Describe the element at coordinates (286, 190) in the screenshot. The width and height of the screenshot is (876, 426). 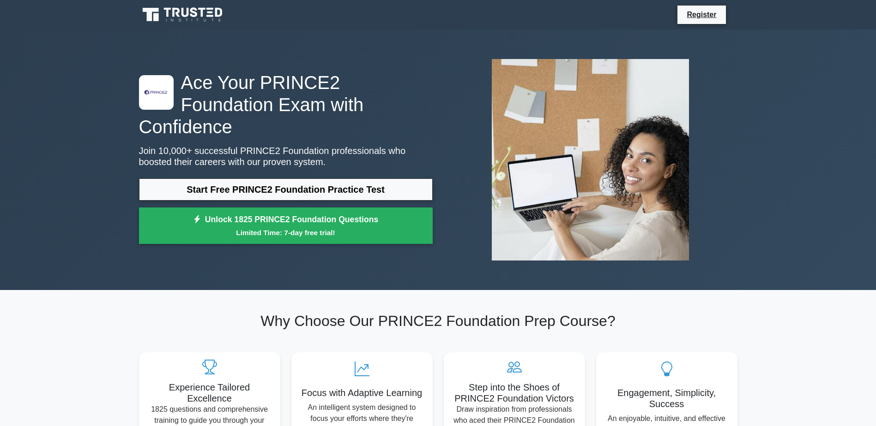
I see `a: Start Free PRINCE2 Foundation Practice Test` at that location.